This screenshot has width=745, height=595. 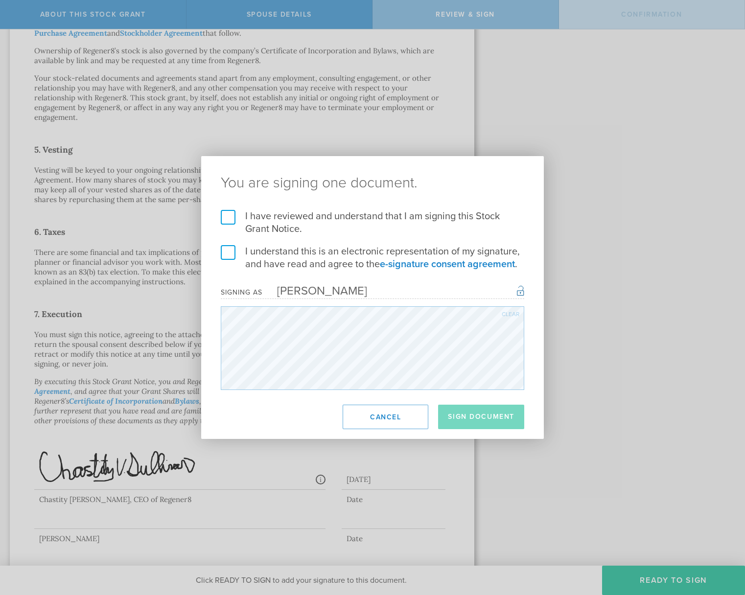 I want to click on ng-pluralize: You are signing one document., so click(x=372, y=183).